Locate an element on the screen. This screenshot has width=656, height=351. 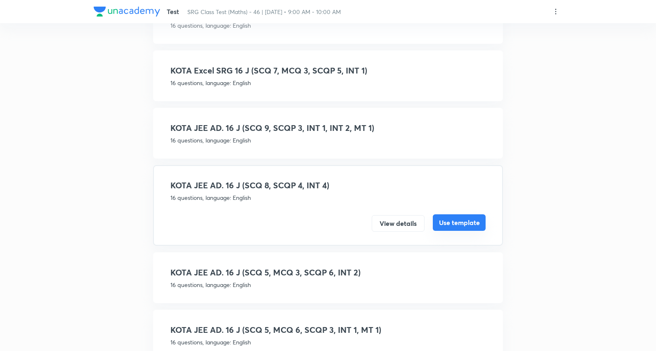
h4: KOTA JEE AD. 16 J (SCQ 5, MCQ 3, SCQP 6, INT 2) is located at coordinates (328, 272).